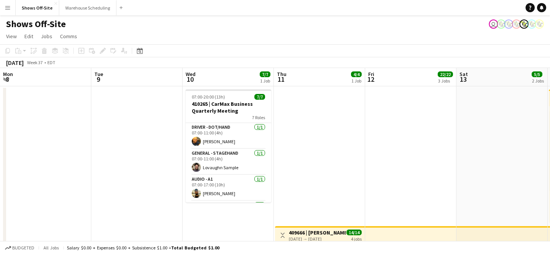 This screenshot has width=550, height=254. Describe the element at coordinates (11, 36) in the screenshot. I see `span: View` at that location.